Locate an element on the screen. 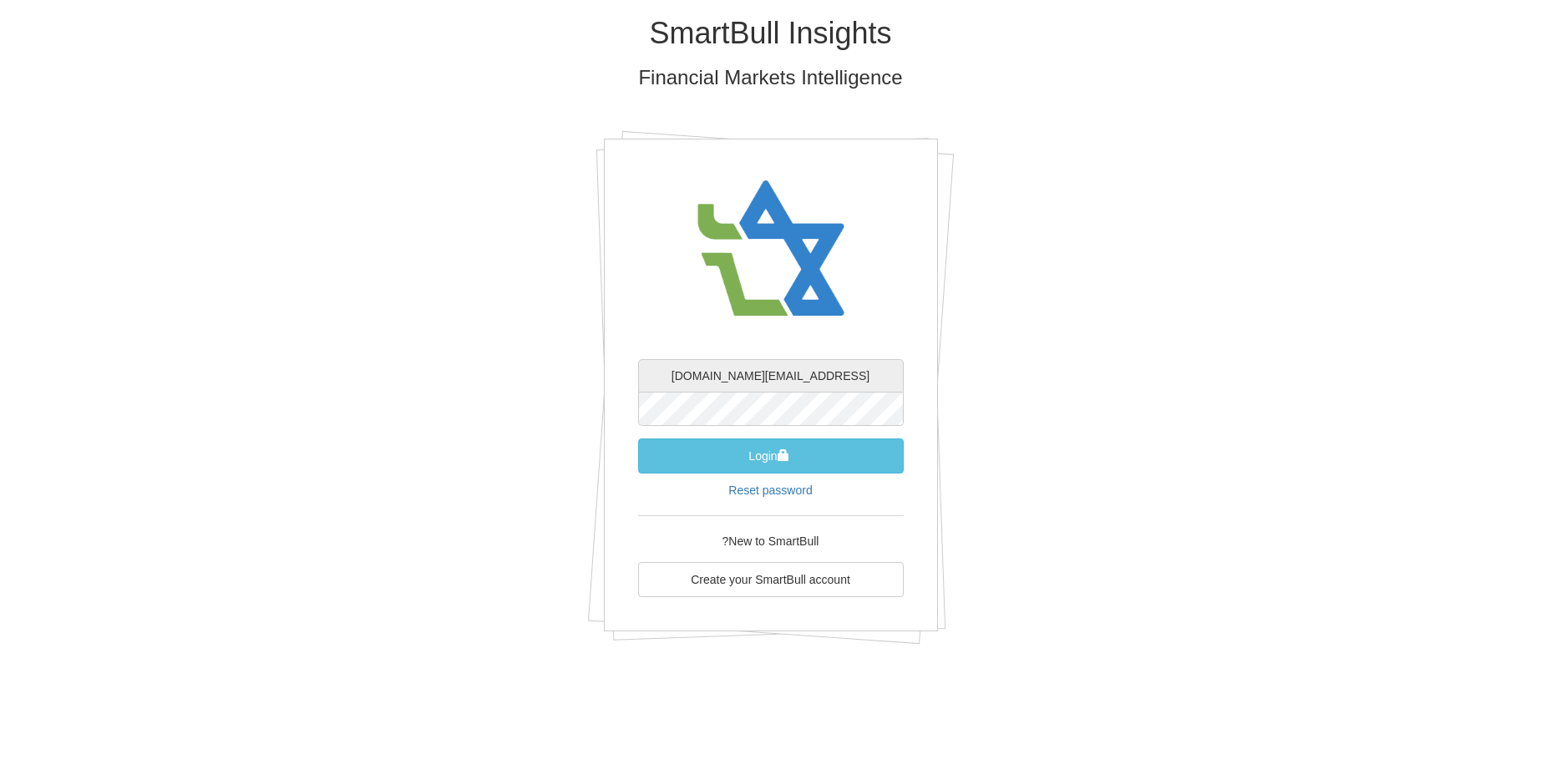 The image size is (1541, 780). h3: Financial Markets Intelligence is located at coordinates (771, 78).